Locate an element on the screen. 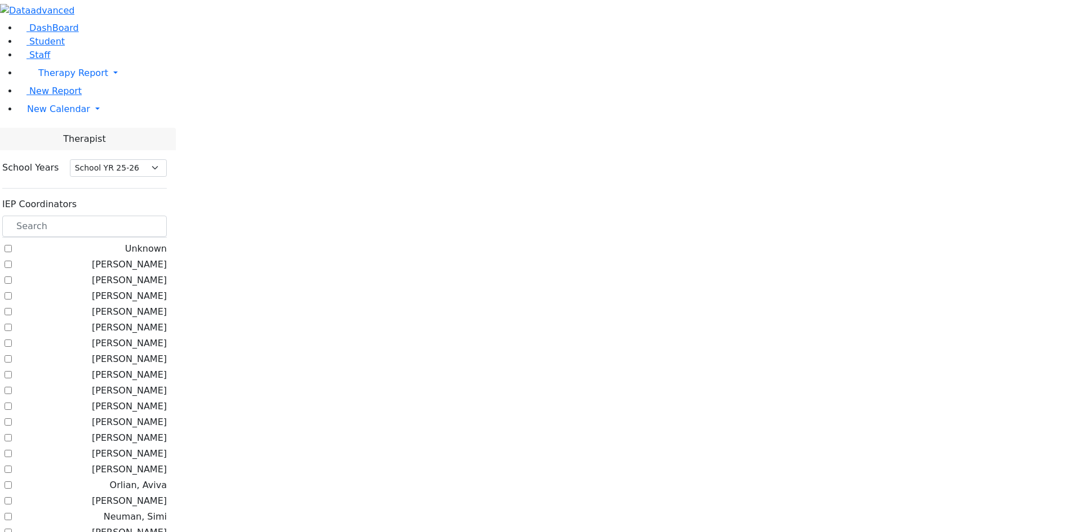  label: Unknown is located at coordinates (146, 249).